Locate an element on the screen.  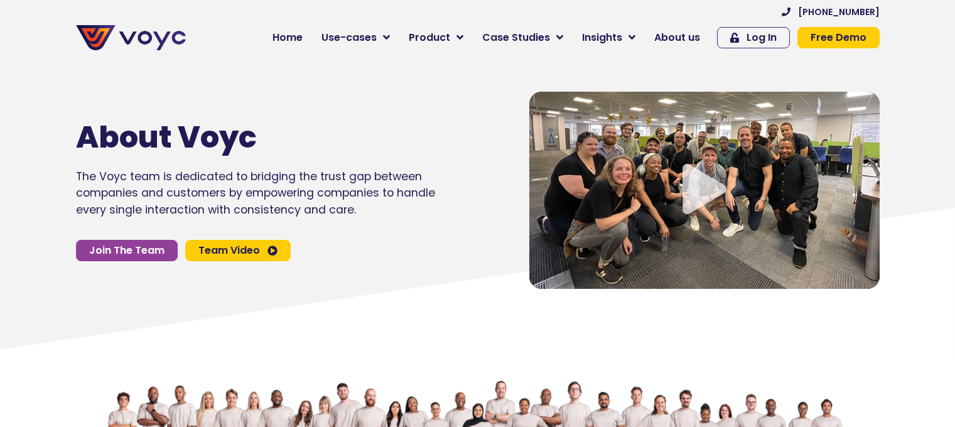
a: Insights is located at coordinates (609, 38).